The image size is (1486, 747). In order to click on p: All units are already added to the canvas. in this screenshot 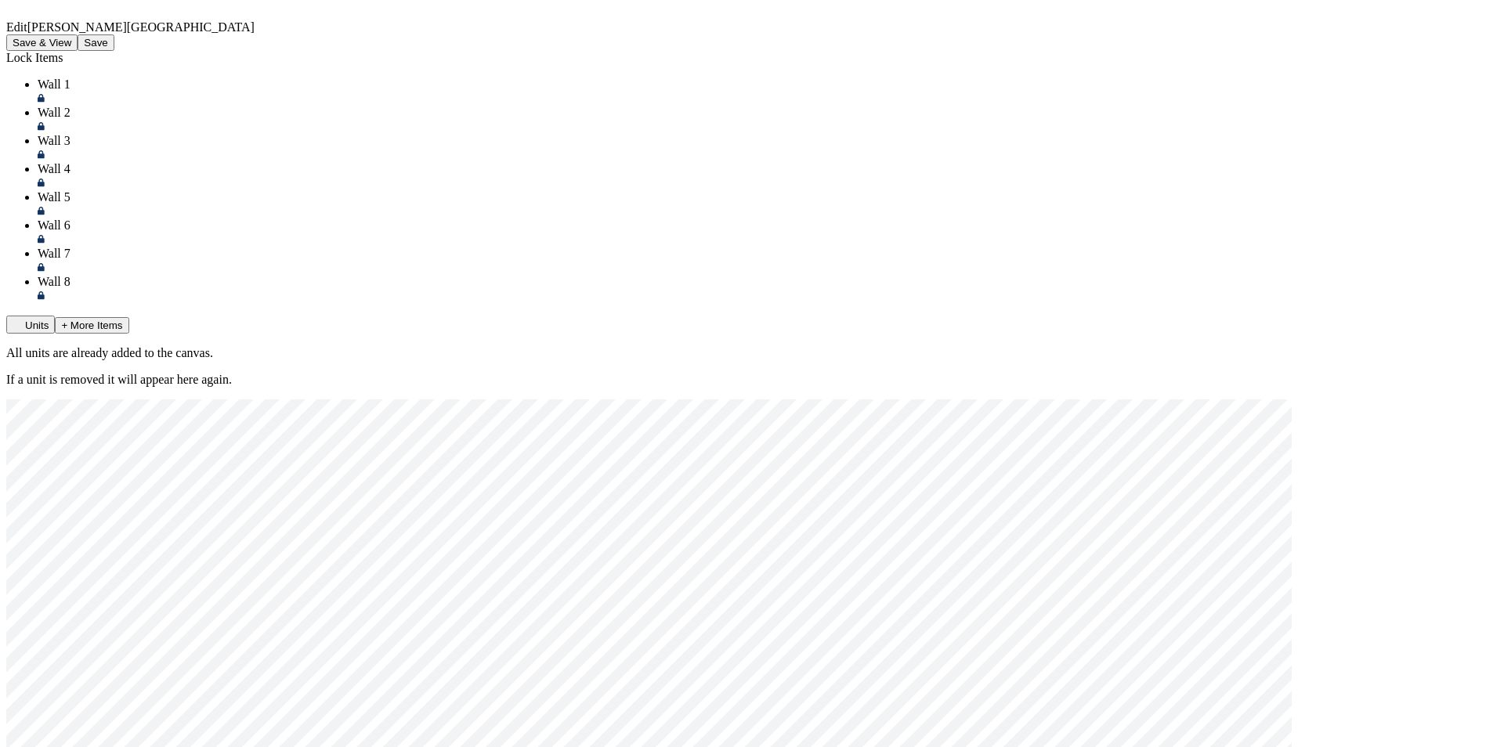, I will do `click(743, 353)`.